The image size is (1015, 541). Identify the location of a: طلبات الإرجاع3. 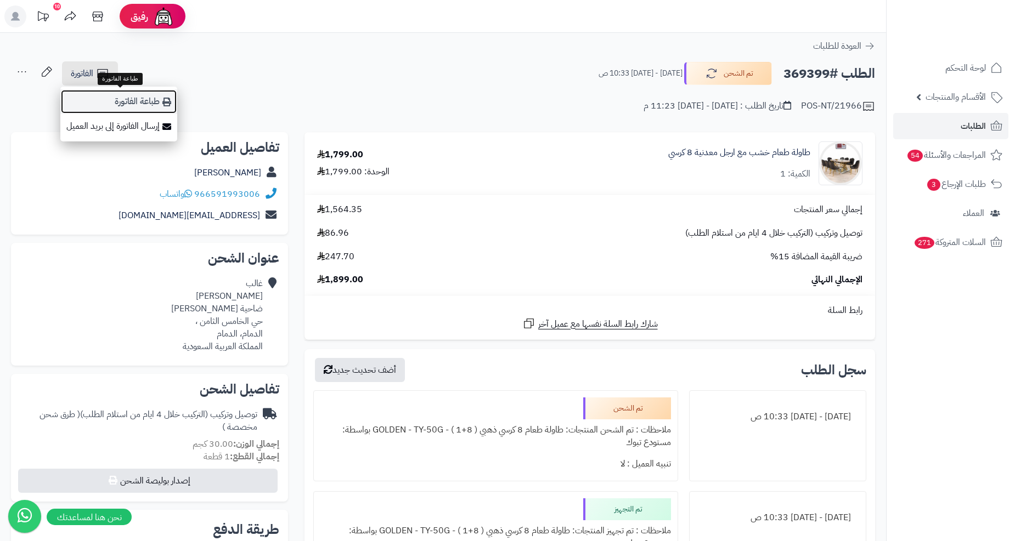
(951, 184).